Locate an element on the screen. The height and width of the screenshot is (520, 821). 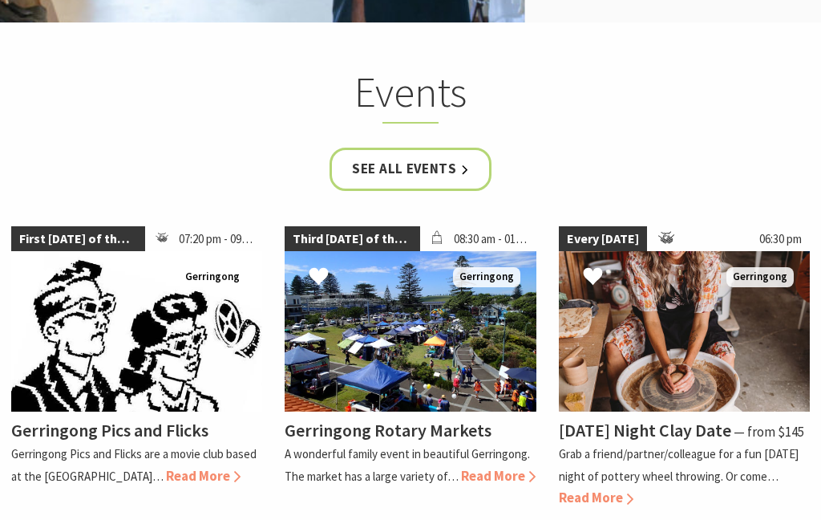
img: Photo shows female sitting at pottery wheel with hands on a ball of clay is located at coordinates (684, 331).